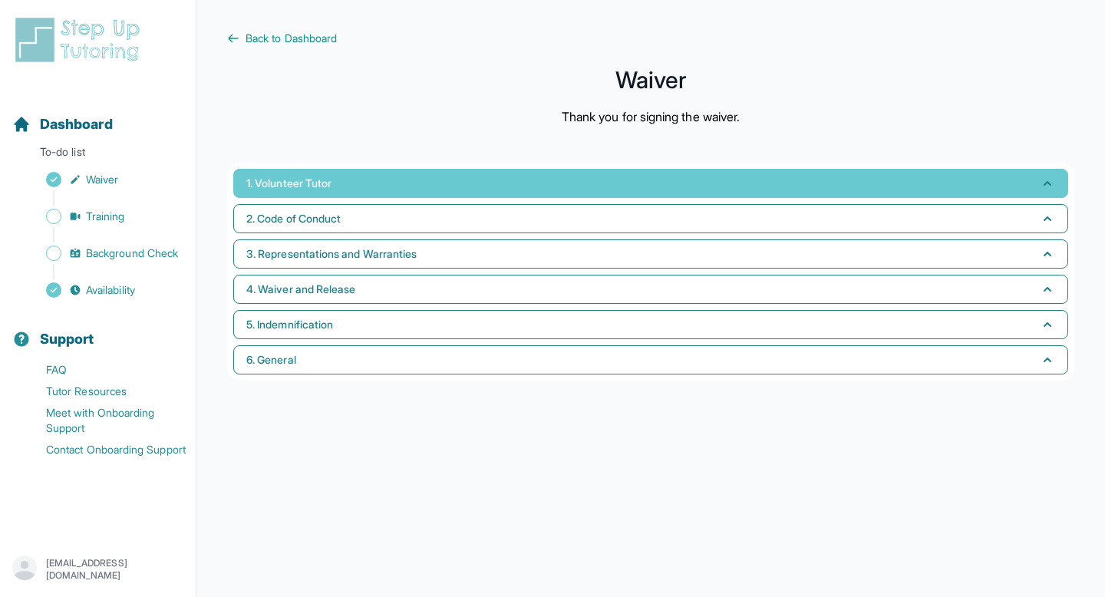  I want to click on button: 5. Indemnification, so click(651, 325).